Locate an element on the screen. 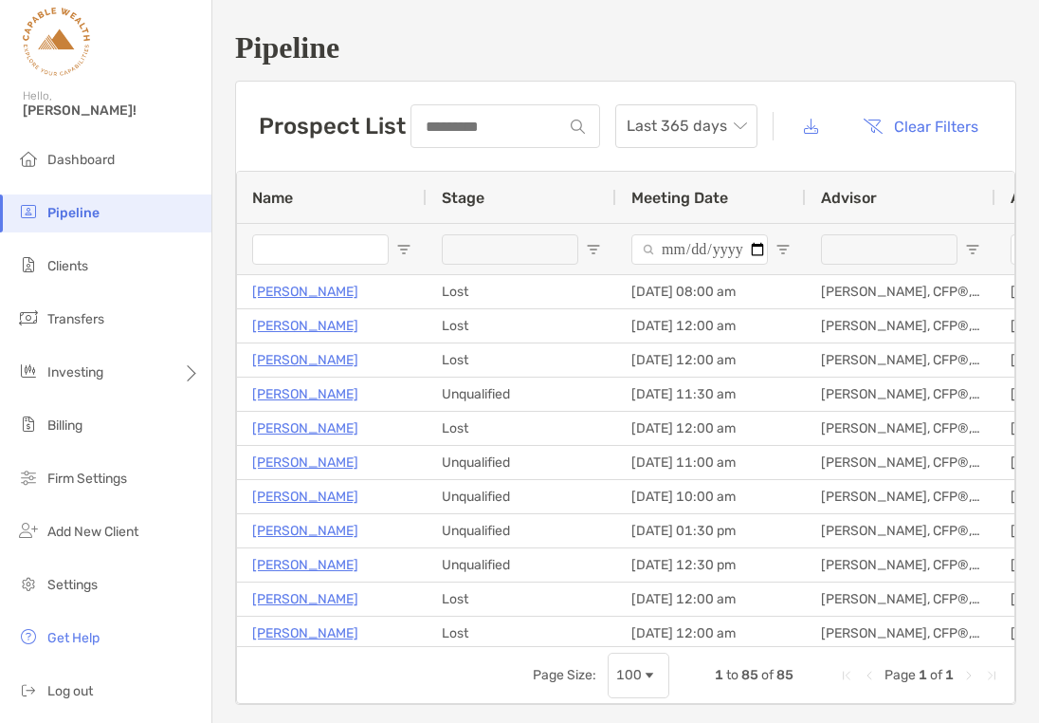  h3: Prospect List is located at coordinates (332, 126).